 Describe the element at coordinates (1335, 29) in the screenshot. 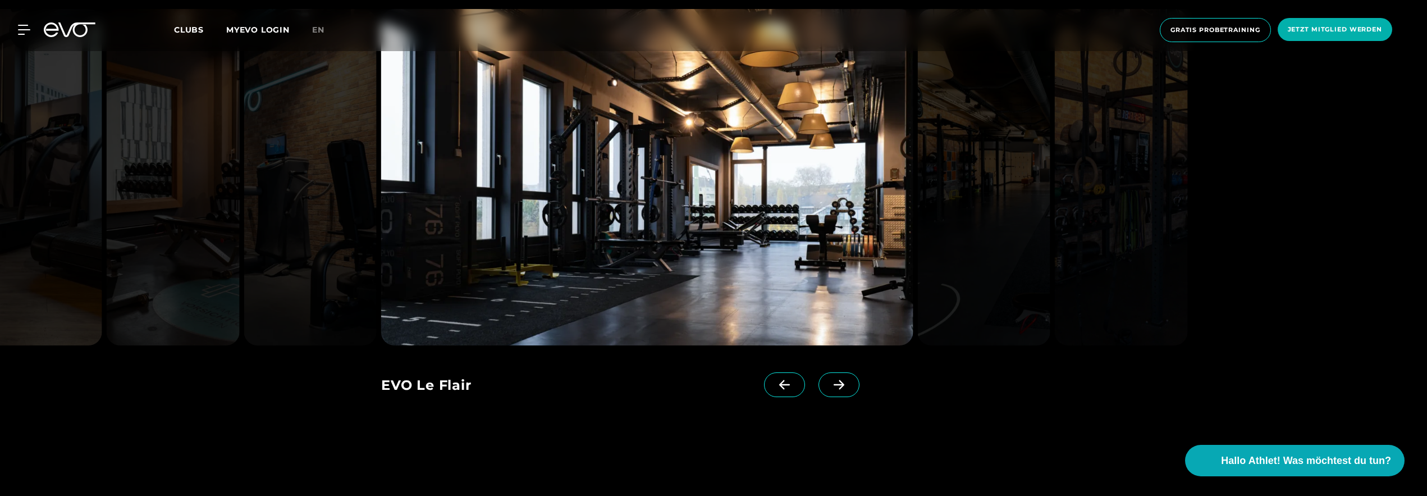

I see `span: Jetzt Mitglied werden` at that location.